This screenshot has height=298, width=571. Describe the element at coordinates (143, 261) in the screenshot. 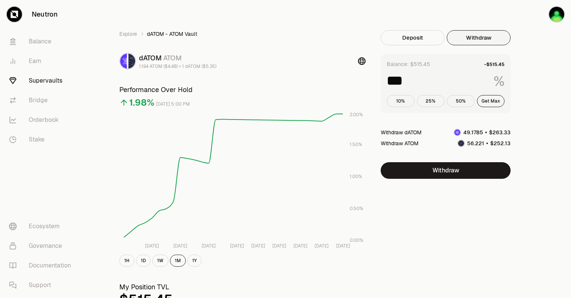

I see `button: 1D` at that location.